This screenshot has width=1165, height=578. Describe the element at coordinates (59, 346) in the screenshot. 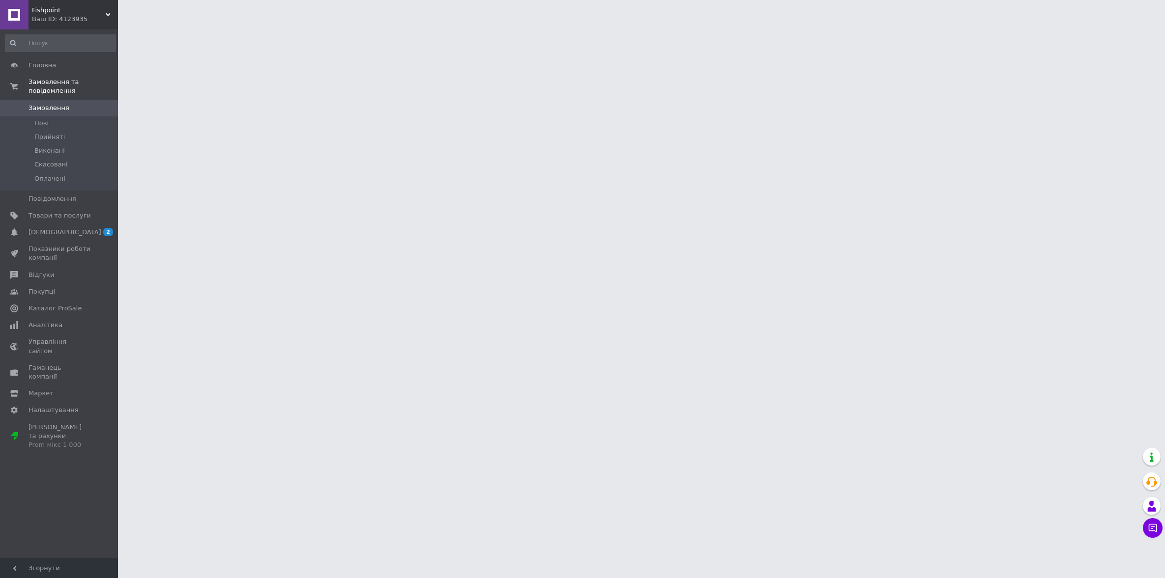

I see `span: Управління сайтом` at that location.